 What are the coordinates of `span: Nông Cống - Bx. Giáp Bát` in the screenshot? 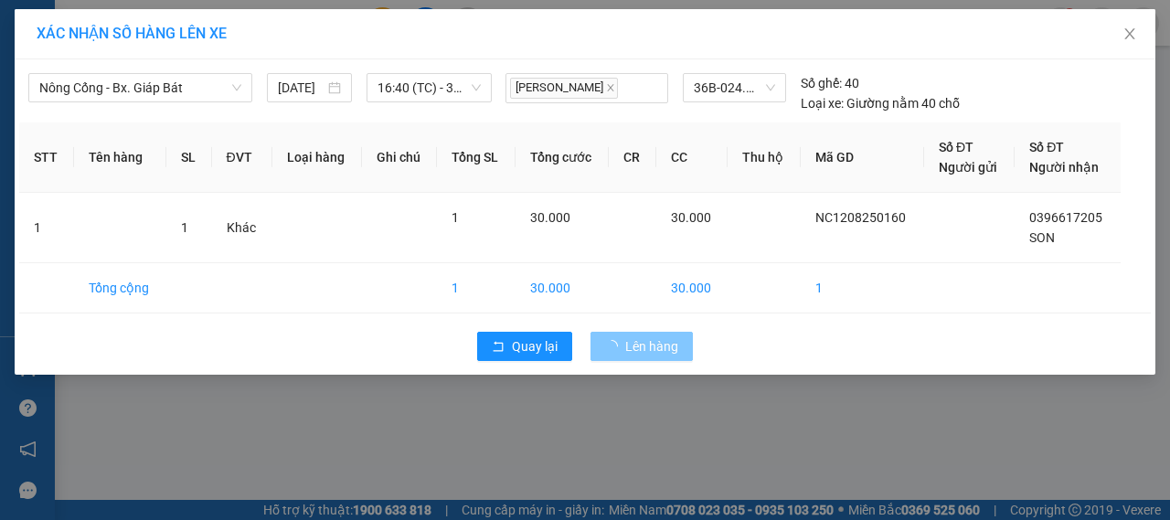 It's located at (140, 88).